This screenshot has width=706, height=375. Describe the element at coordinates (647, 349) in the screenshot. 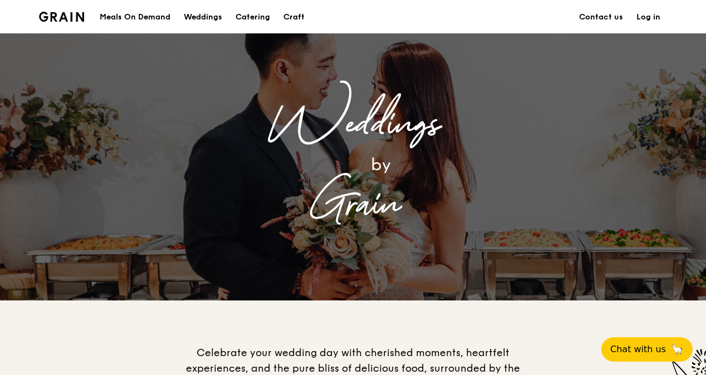

I see `button: Chat with us🦙` at that location.